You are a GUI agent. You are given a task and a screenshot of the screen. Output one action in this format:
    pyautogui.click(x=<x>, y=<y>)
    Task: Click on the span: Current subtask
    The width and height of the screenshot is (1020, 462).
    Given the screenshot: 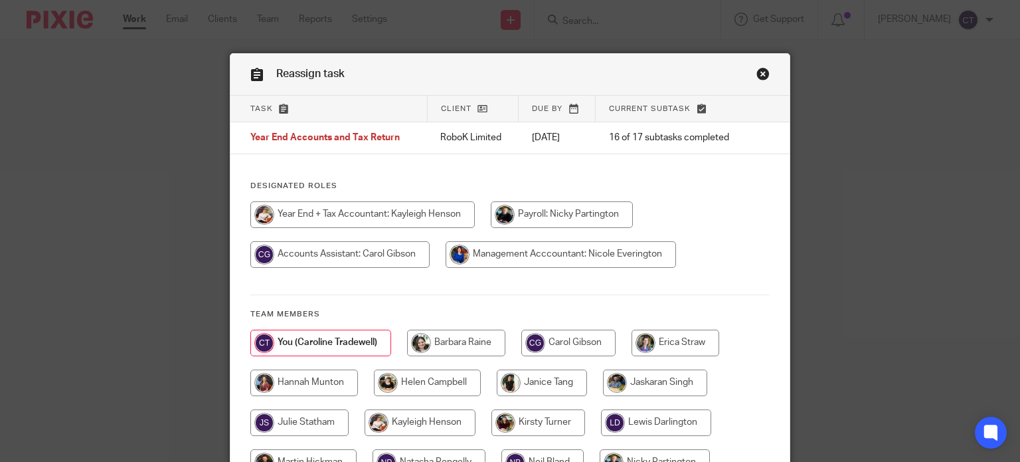 What is the action you would take?
    pyautogui.click(x=650, y=108)
    